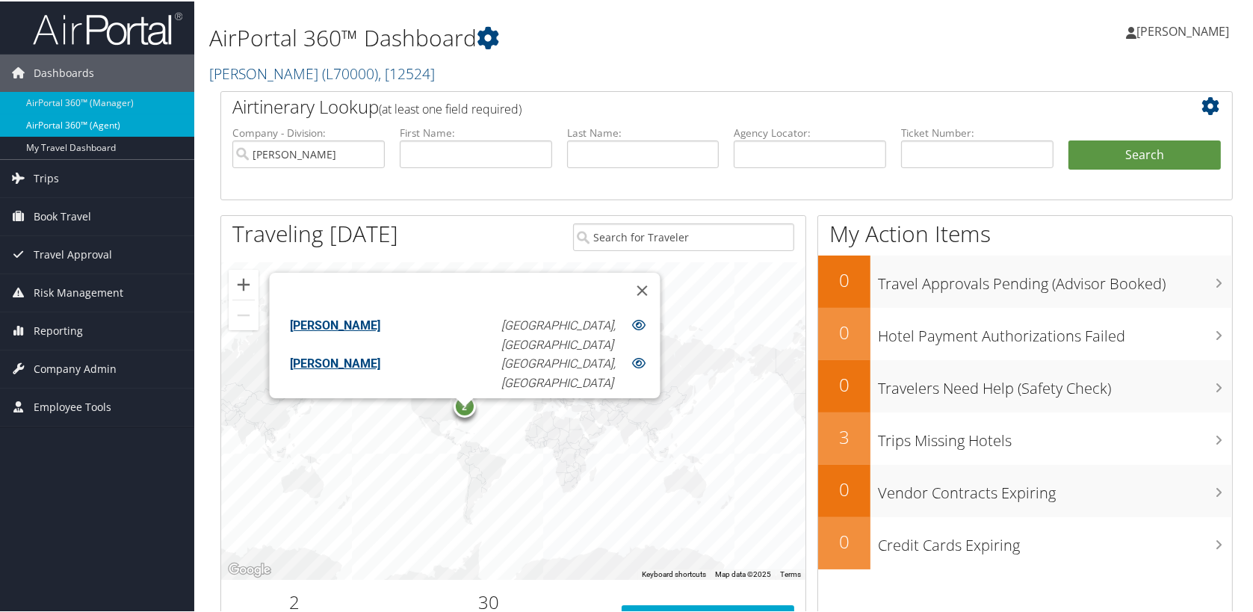 Image resolution: width=1253 pixels, height=612 pixels. Describe the element at coordinates (309, 132) in the screenshot. I see `label: Company - Division:` at that location.